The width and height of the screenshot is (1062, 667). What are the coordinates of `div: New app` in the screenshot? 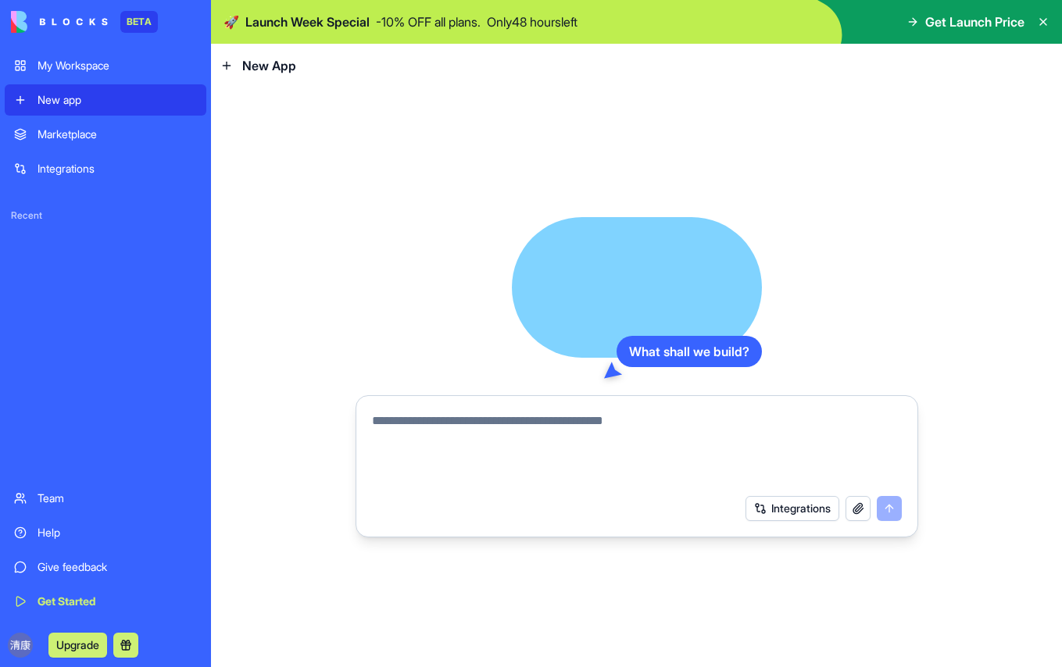 It's located at (117, 100).